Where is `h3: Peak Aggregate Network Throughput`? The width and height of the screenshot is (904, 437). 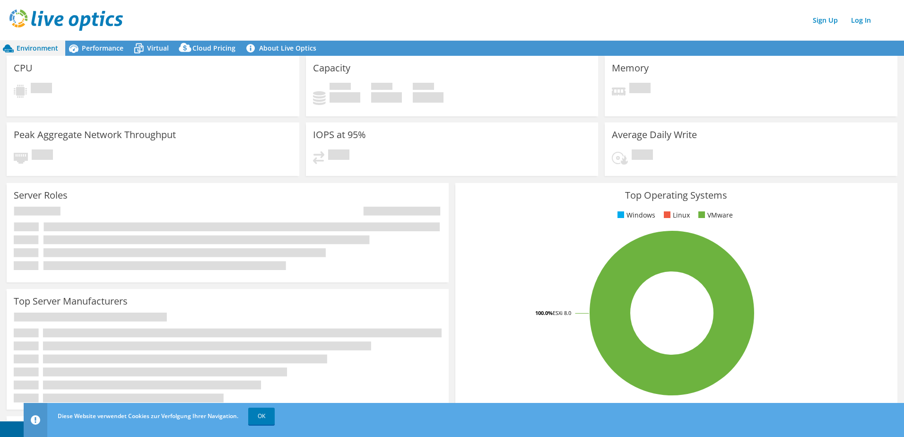
h3: Peak Aggregate Network Throughput is located at coordinates (95, 135).